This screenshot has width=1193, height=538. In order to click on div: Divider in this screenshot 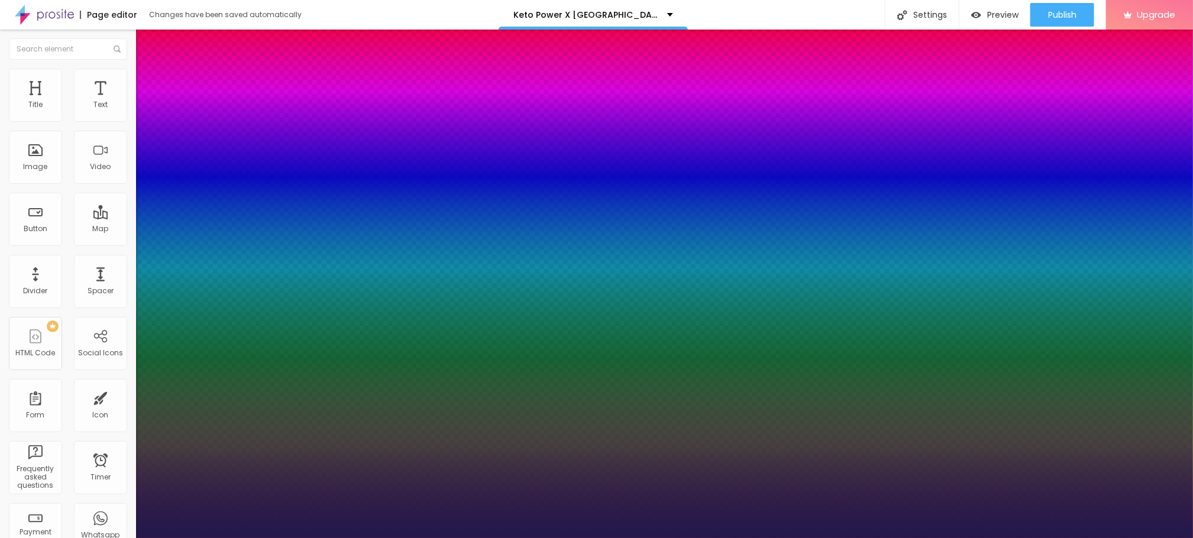, I will do `click(35, 291)`.